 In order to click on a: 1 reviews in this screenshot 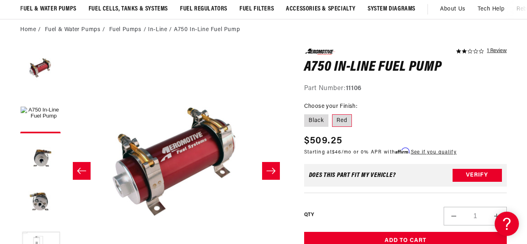, I will do `click(496, 51)`.